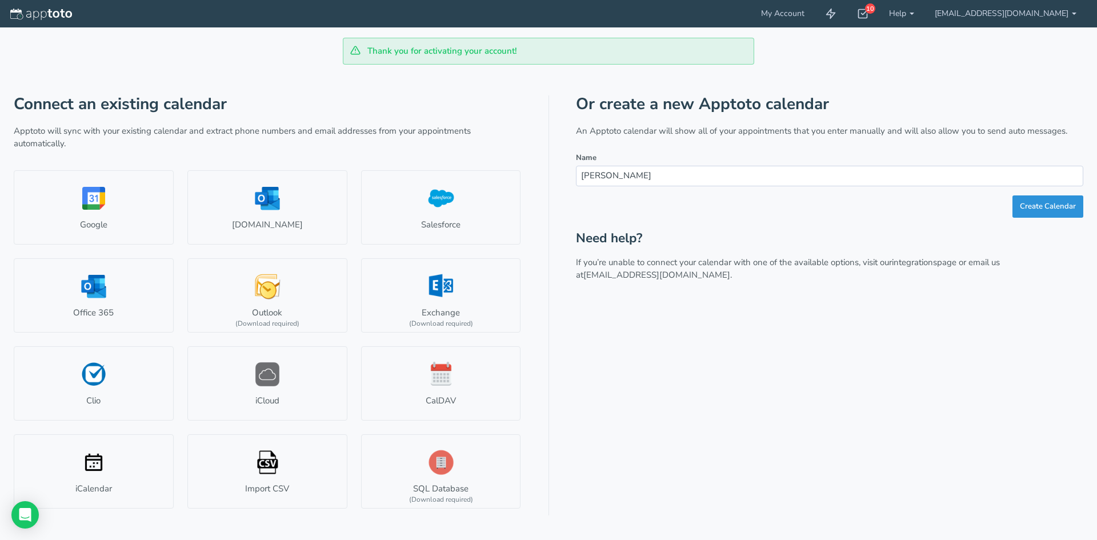  I want to click on p: If you’re unable to connect your calendar with one of the available options, visit our page or em..., so click(830, 269).